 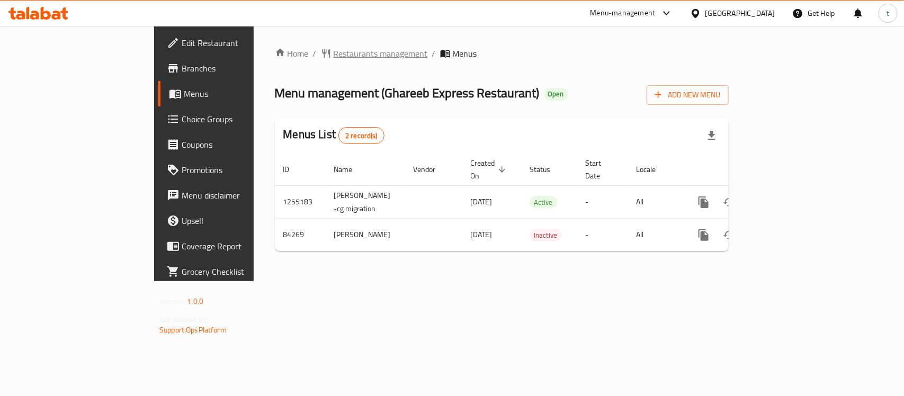 I want to click on span: 1.0.0, so click(x=195, y=301).